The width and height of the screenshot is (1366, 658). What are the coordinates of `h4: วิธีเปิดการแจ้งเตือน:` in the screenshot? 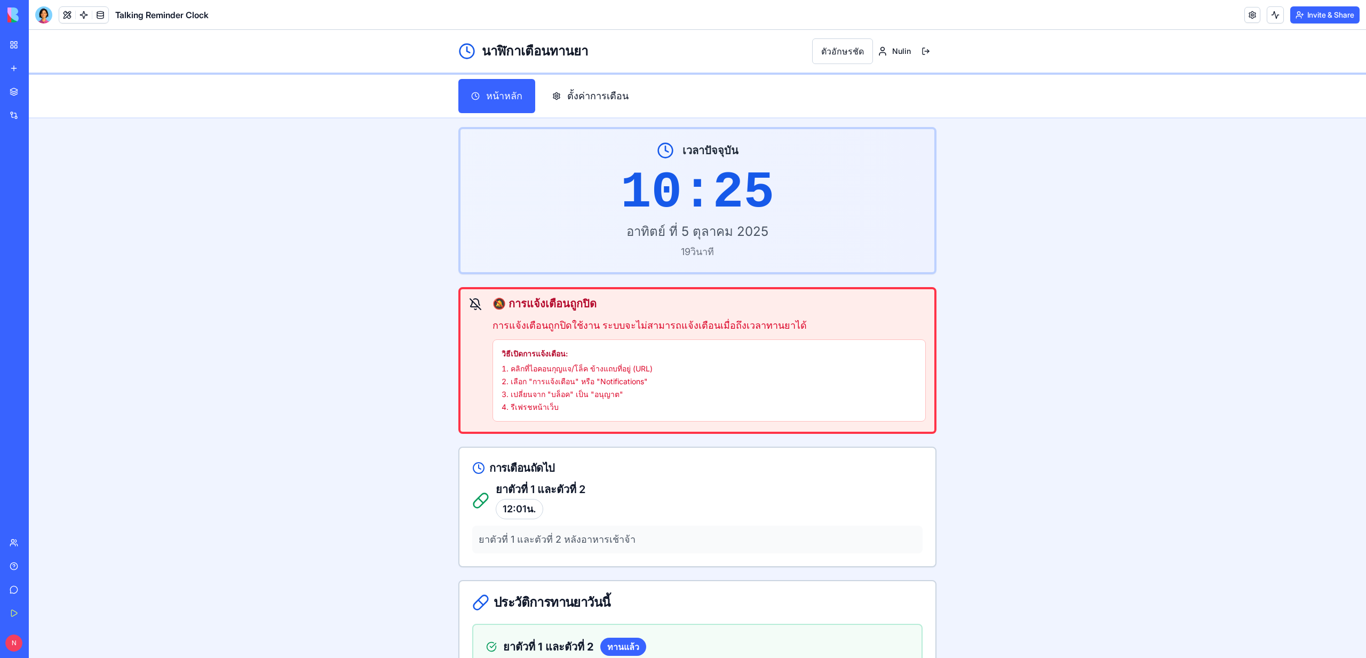 It's located at (680, 324).